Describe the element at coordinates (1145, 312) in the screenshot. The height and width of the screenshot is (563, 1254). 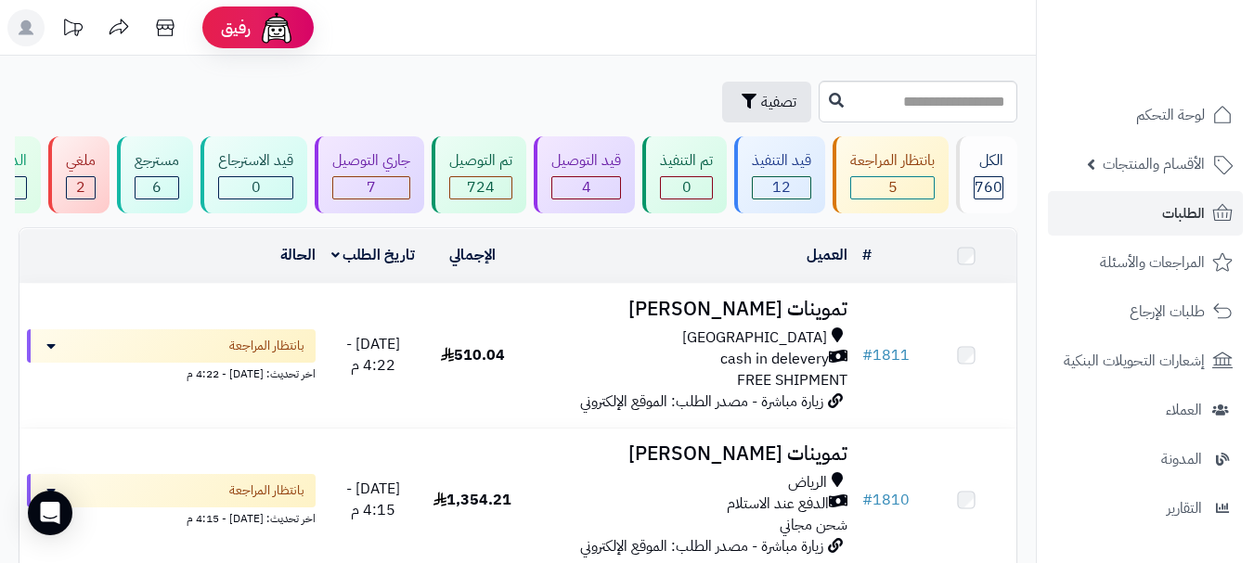
I see `a: طلبات الإرجاع` at that location.